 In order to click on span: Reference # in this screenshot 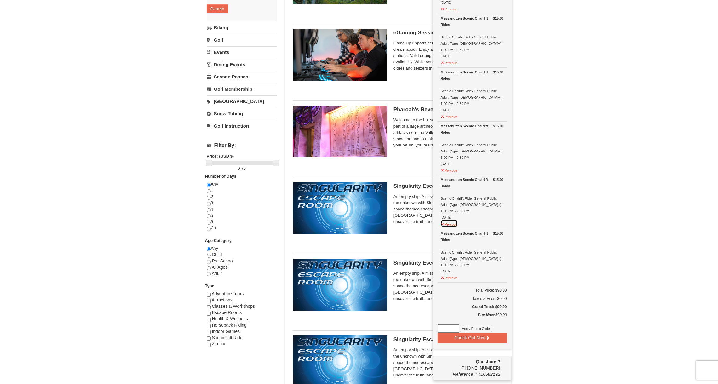, I will do `click(465, 374)`.